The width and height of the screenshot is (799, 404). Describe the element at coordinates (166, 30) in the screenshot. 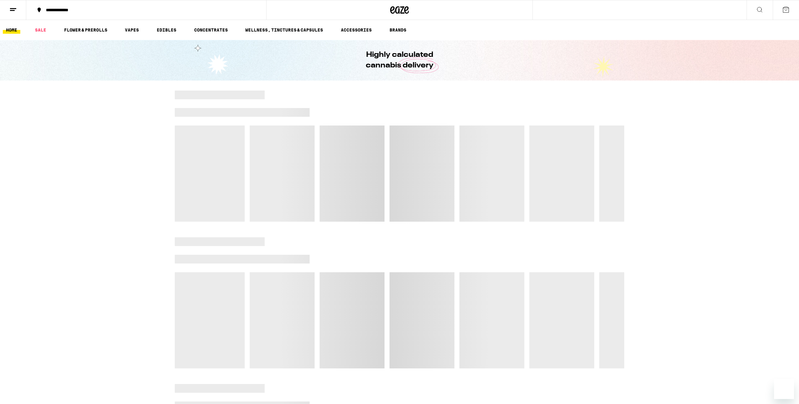

I see `a: EDIBLES` at that location.